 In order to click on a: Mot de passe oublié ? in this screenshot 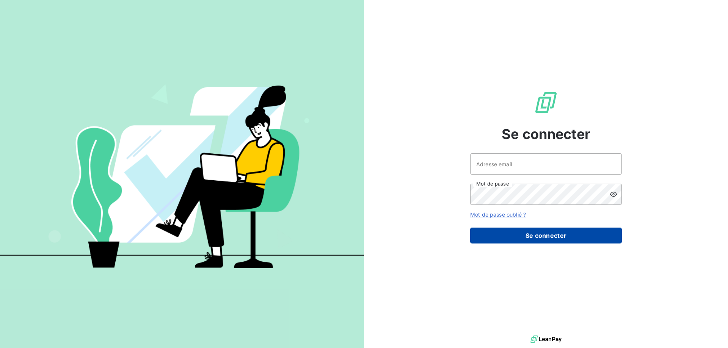, I will do `click(498, 214)`.